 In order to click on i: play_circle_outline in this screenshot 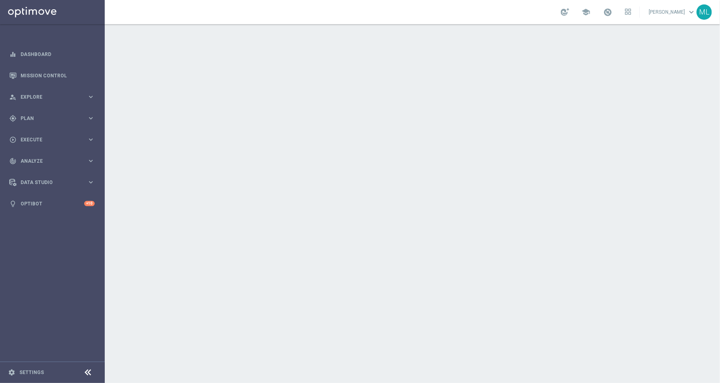, I will do `click(13, 140)`.